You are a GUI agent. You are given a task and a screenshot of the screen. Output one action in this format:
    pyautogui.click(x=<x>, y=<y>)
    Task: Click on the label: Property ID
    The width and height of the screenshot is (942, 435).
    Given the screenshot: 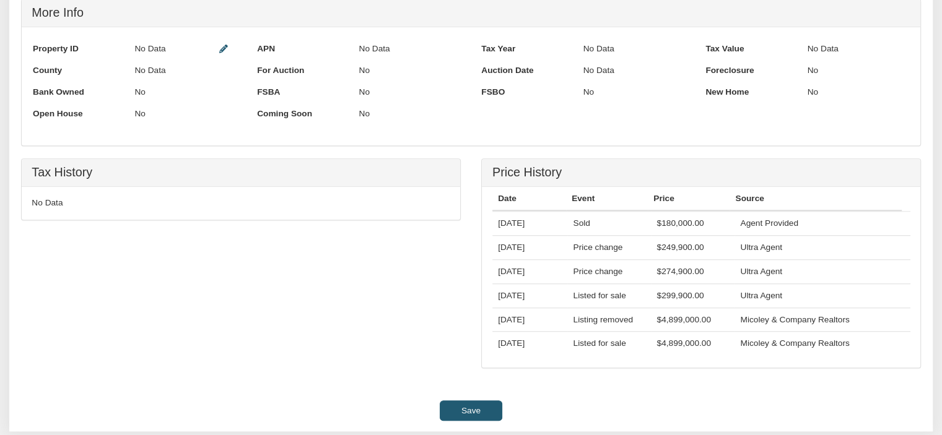 What is the action you would take?
    pyautogui.click(x=78, y=48)
    